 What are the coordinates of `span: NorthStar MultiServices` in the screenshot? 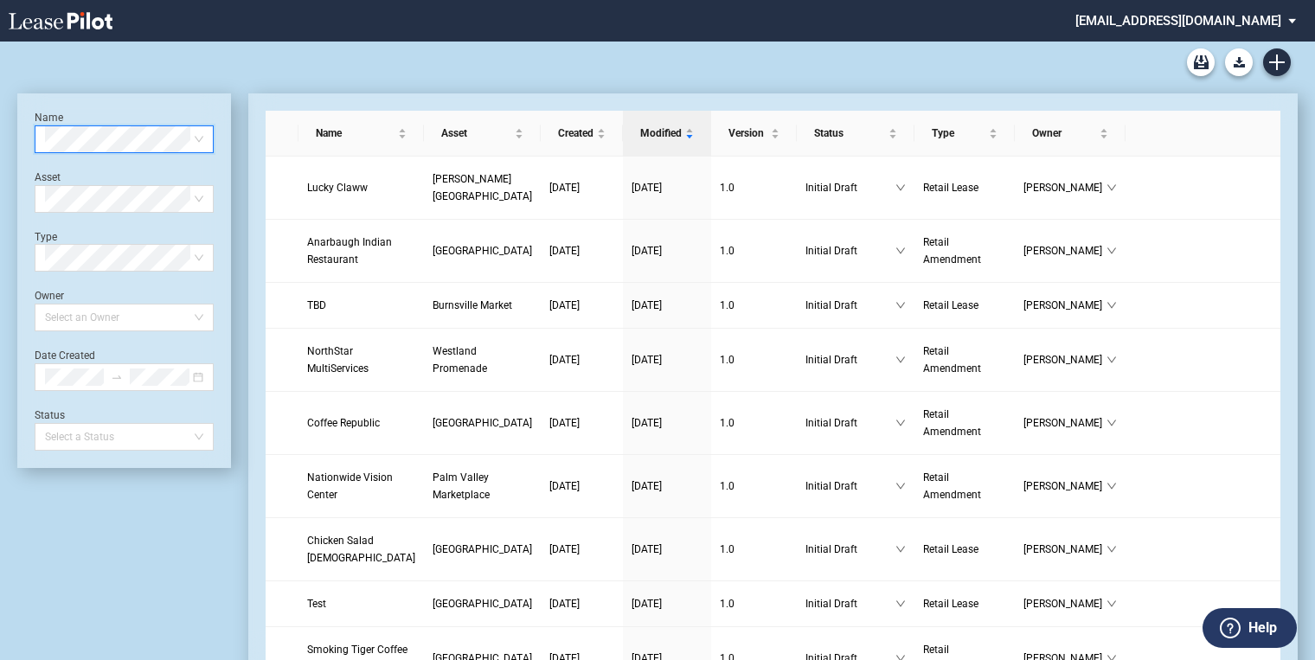 It's located at (337, 360).